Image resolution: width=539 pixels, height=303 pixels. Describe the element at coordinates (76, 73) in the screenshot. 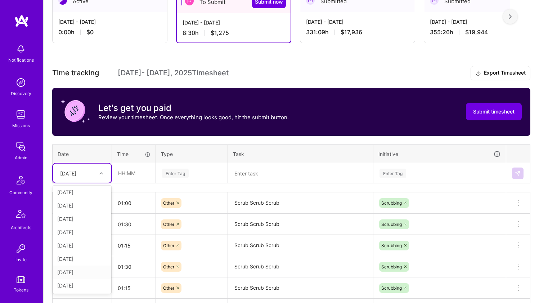

I see `span: Time tracking` at that location.